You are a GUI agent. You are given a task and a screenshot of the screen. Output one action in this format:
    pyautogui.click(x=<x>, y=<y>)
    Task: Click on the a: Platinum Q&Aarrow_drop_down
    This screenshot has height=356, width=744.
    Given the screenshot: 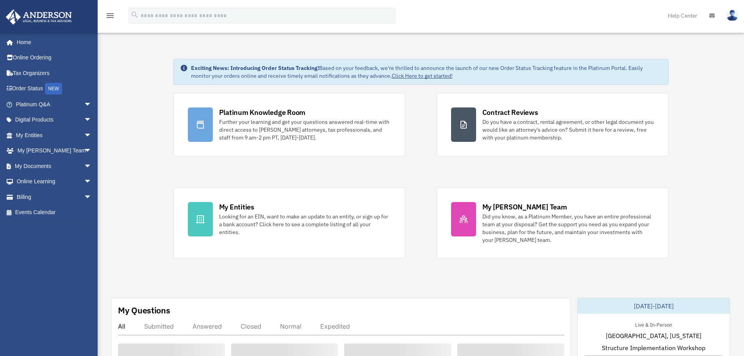 What is the action you would take?
    pyautogui.click(x=54, y=104)
    